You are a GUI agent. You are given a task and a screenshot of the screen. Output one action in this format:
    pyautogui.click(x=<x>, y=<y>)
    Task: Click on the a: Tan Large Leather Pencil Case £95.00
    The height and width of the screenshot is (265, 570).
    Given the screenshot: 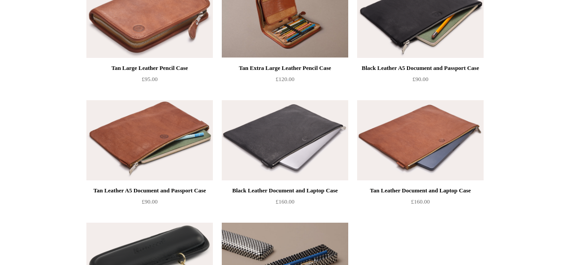 What is the action you would take?
    pyautogui.click(x=150, y=81)
    